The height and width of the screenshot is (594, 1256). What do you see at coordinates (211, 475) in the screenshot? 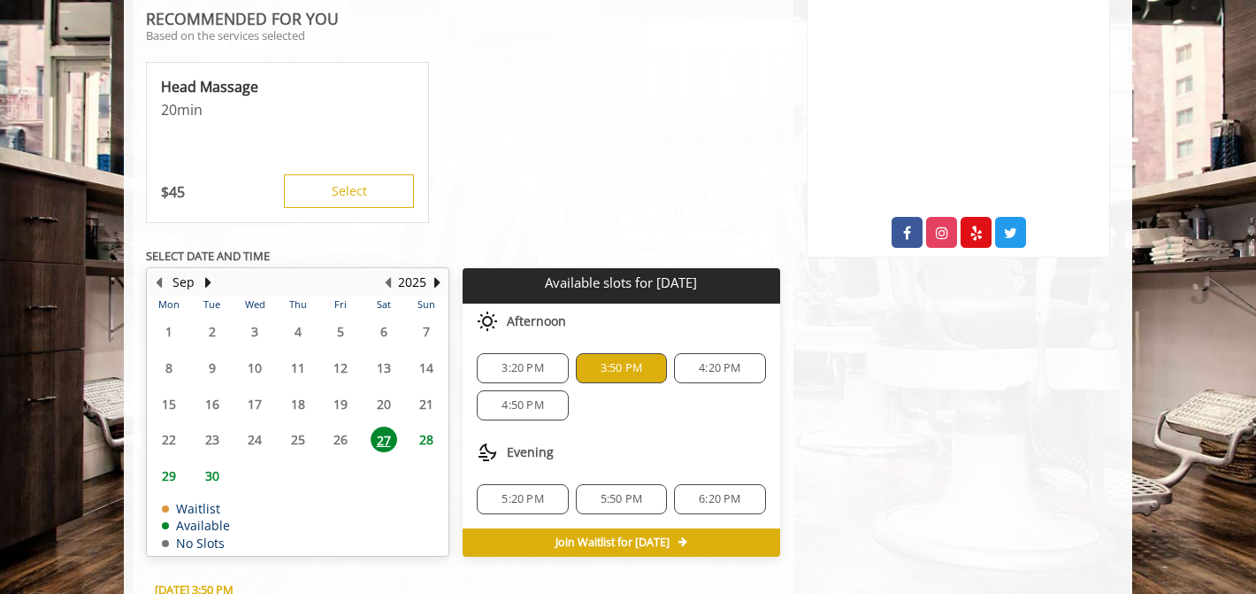
I see `td: Select day30` at bounding box center [211, 475].